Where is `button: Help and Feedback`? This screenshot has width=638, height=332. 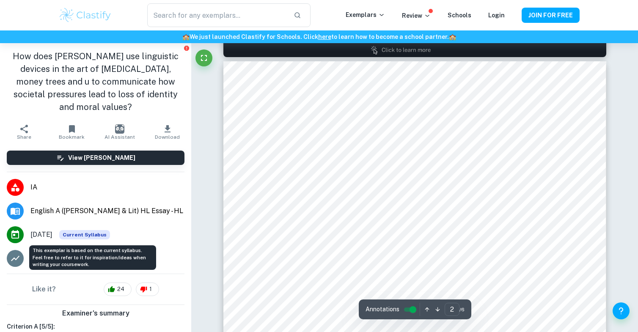 button: Help and Feedback is located at coordinates (622, 311).